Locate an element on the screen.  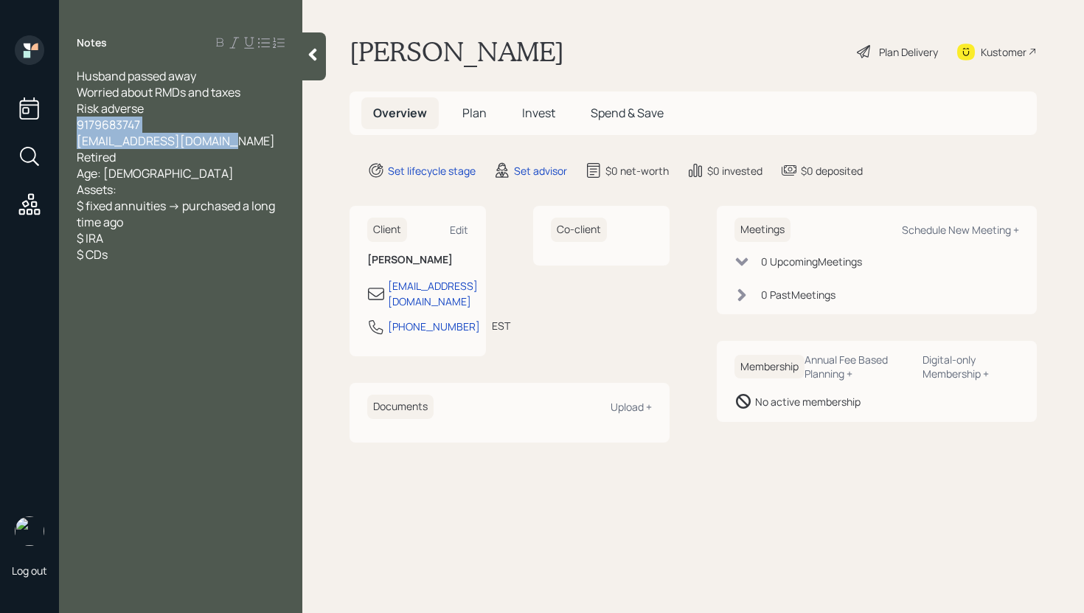
label: Notes is located at coordinates (91, 43).